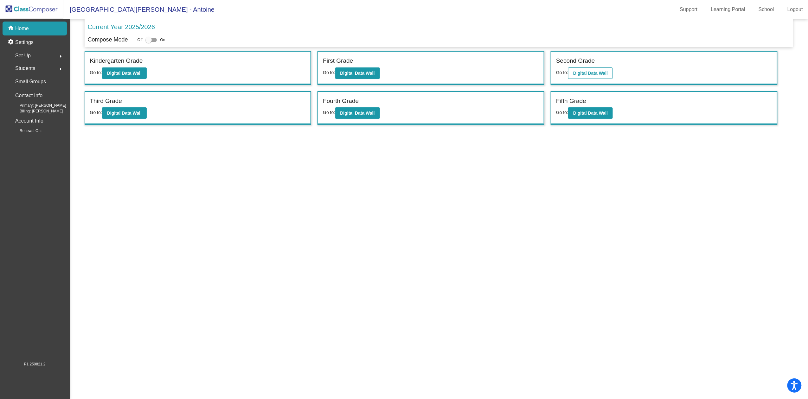  What do you see at coordinates (121, 27) in the screenshot?
I see `p: Current Year 2025/2026` at bounding box center [121, 27].